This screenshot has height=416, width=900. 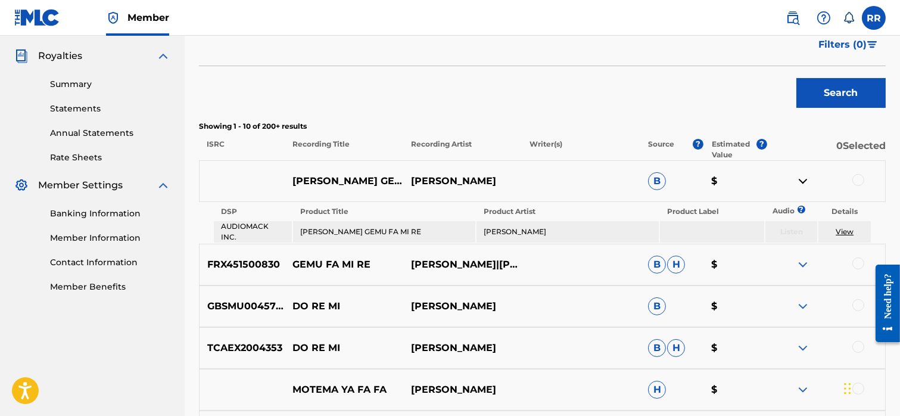 What do you see at coordinates (581, 150) in the screenshot?
I see `p: Writer(s)` at bounding box center [581, 150].